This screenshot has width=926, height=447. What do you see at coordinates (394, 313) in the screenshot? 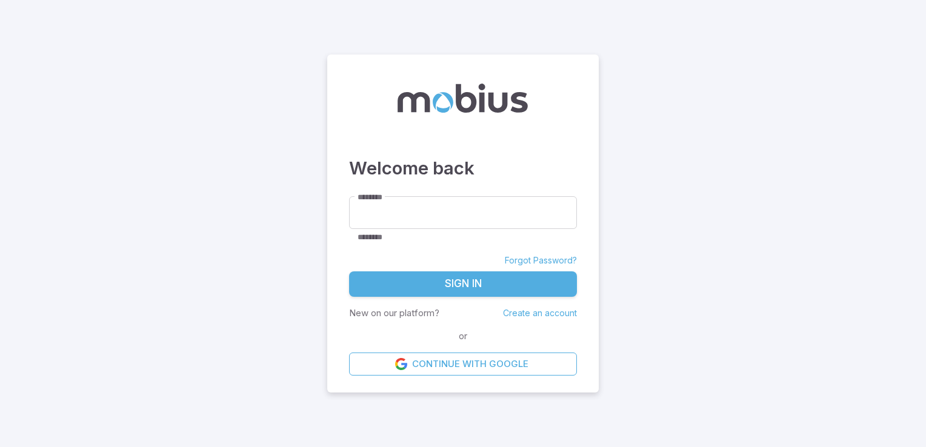
I see `p: New on our platform?` at bounding box center [394, 313].